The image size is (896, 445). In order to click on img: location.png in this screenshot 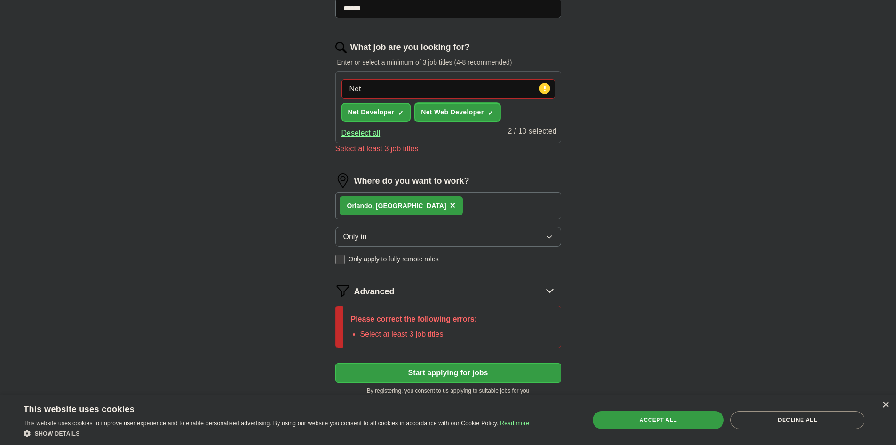, I will do `click(343, 181)`.